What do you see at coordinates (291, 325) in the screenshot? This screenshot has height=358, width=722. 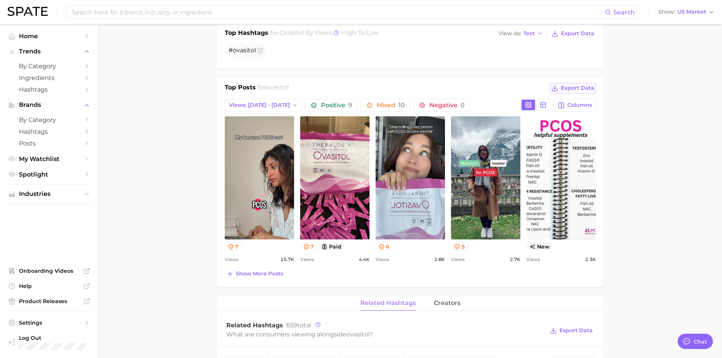 I see `span: 659` at bounding box center [291, 325].